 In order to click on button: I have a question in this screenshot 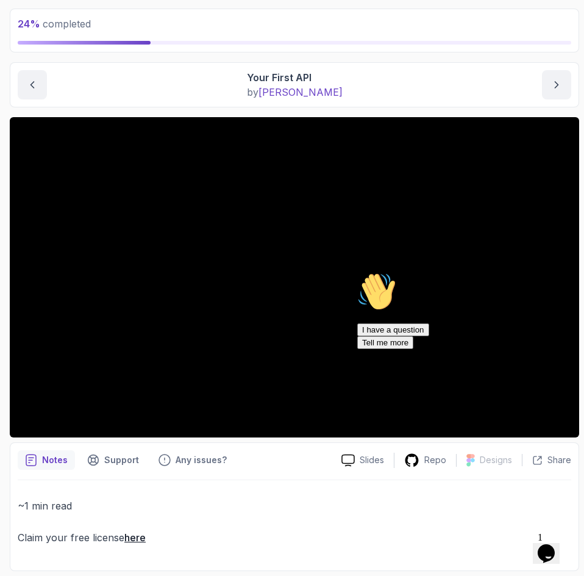, I will do `click(41, 62)`.